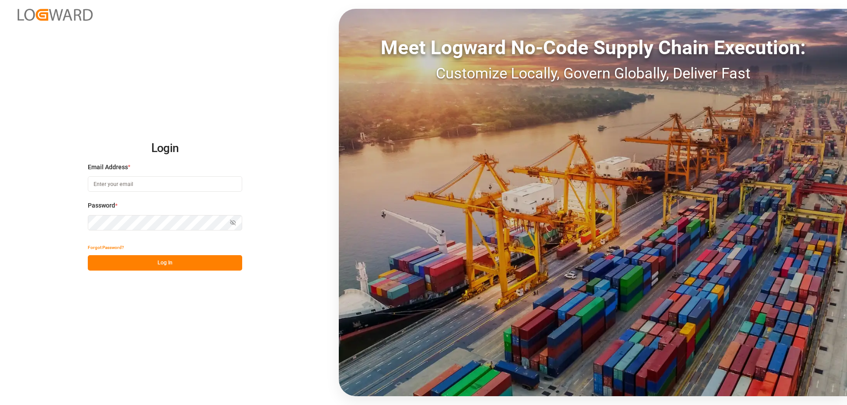  I want to click on button: Forgot Password?, so click(106, 247).